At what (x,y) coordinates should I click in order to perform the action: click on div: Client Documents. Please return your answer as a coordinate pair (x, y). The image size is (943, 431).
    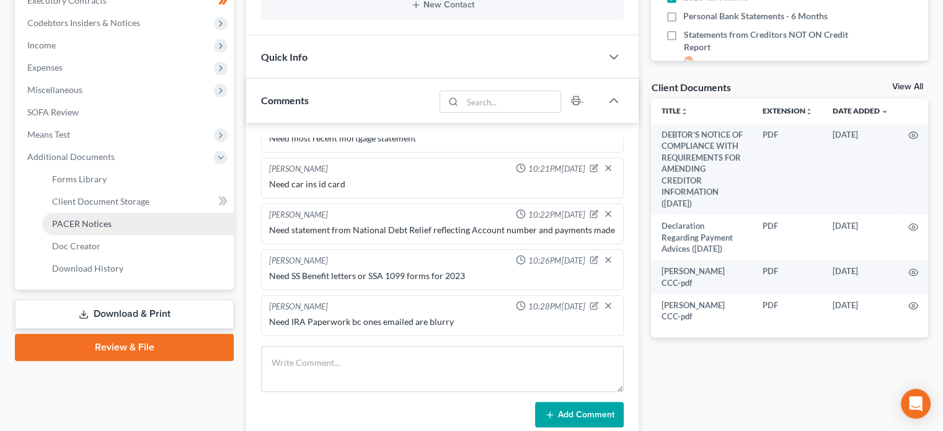
    Looking at the image, I should click on (691, 87).